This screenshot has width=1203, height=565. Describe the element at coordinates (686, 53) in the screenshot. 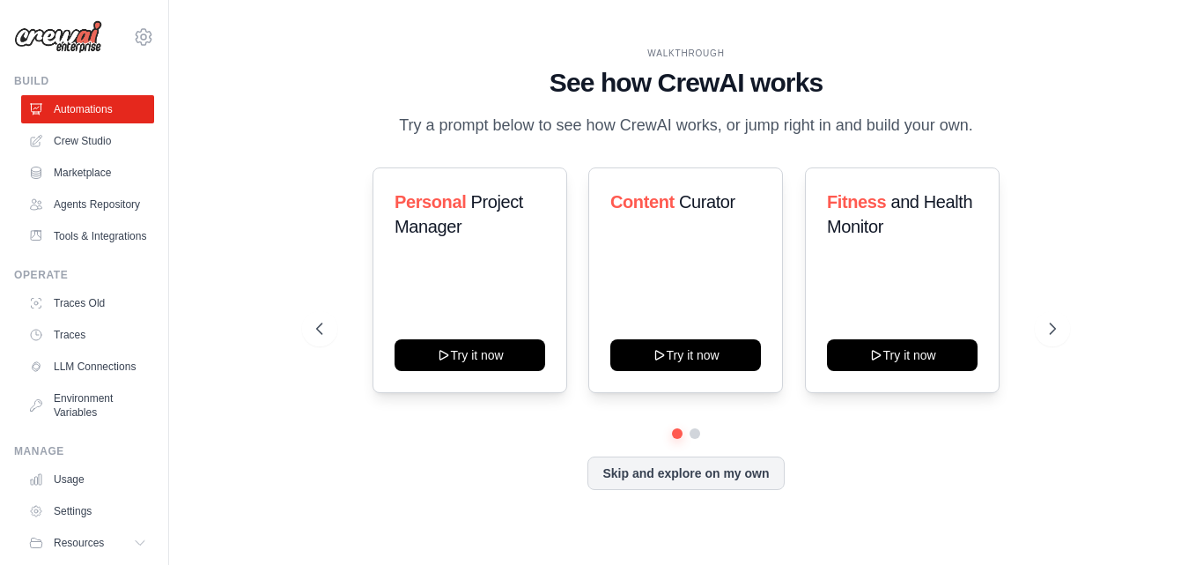

I see `div: WALKTHROUGH` at that location.